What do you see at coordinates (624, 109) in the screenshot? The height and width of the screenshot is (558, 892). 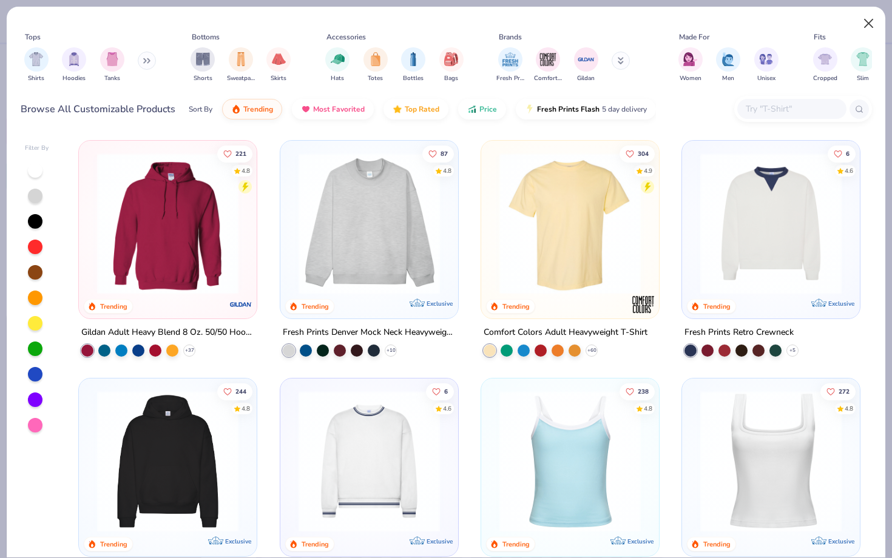 I see `span: 5 day delivery` at bounding box center [624, 109].